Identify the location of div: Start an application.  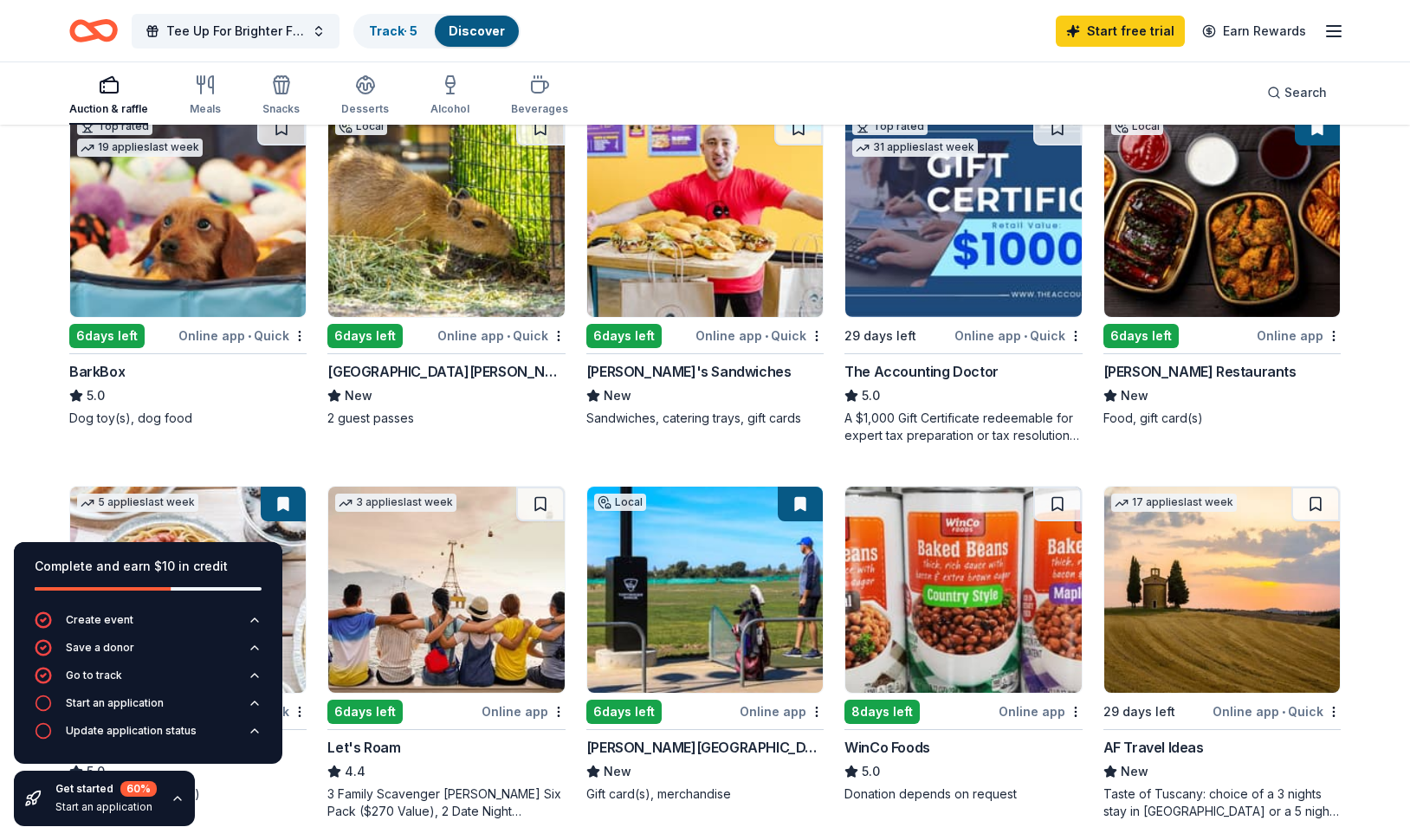
(115, 704).